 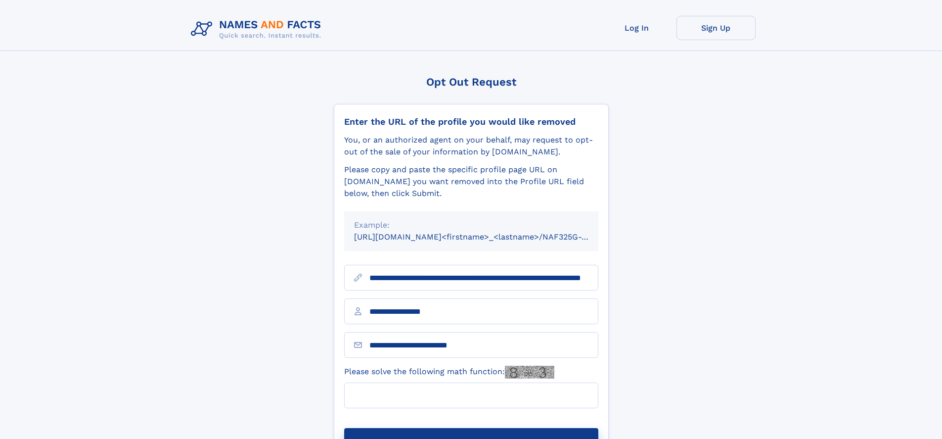 I want to click on div: You, or an authorized agent on your behalf, may request to opt-out of the sale of your informatio..., so click(x=471, y=146).